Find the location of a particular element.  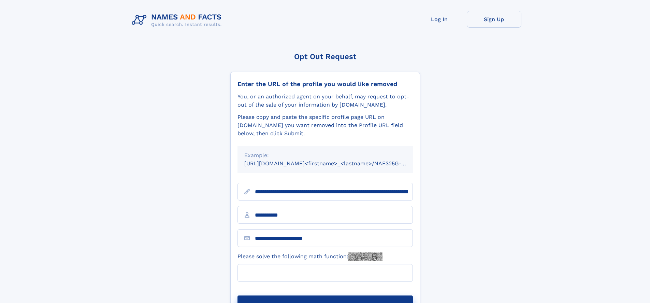

div: Example: is located at coordinates (325, 155).